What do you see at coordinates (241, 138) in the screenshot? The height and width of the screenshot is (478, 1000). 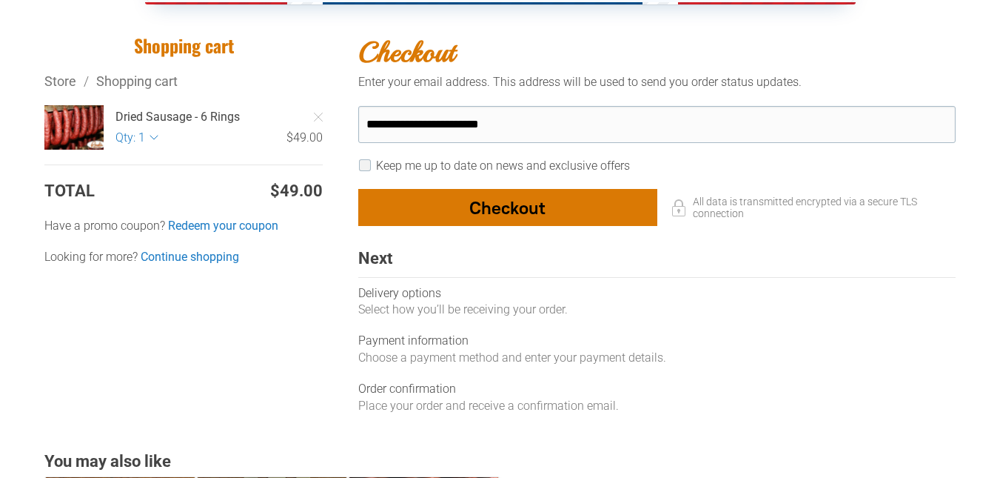 I see `div: $49.00` at bounding box center [241, 138].